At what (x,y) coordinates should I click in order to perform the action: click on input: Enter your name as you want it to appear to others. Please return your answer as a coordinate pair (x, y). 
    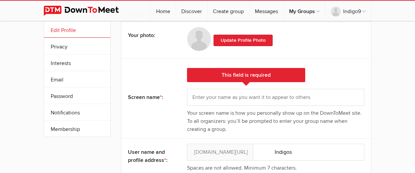
    Looking at the image, I should click on (276, 97).